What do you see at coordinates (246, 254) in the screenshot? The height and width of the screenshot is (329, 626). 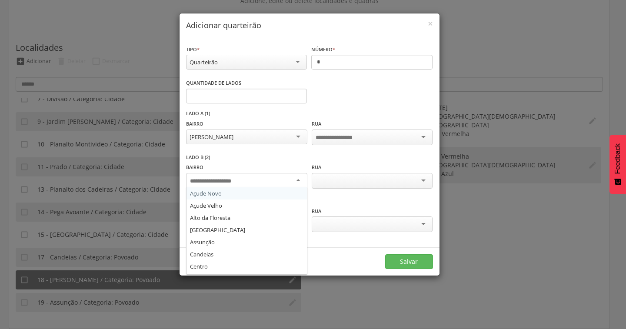 I see `div: Candeias` at bounding box center [246, 254].